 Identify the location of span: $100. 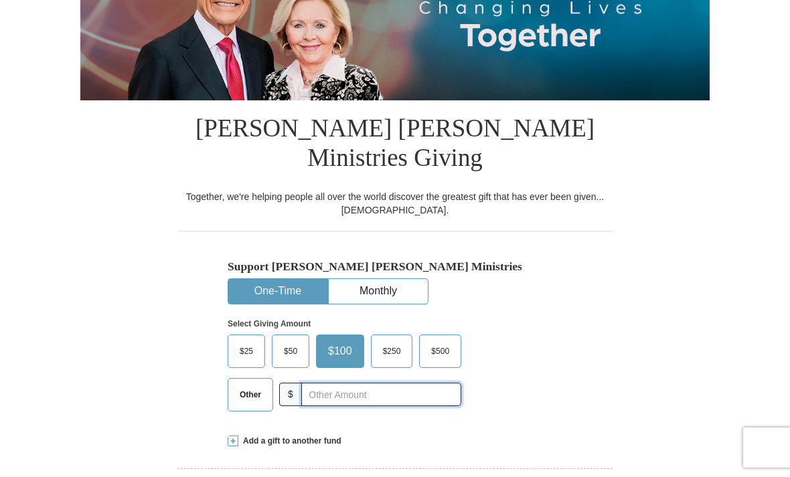
(340, 352).